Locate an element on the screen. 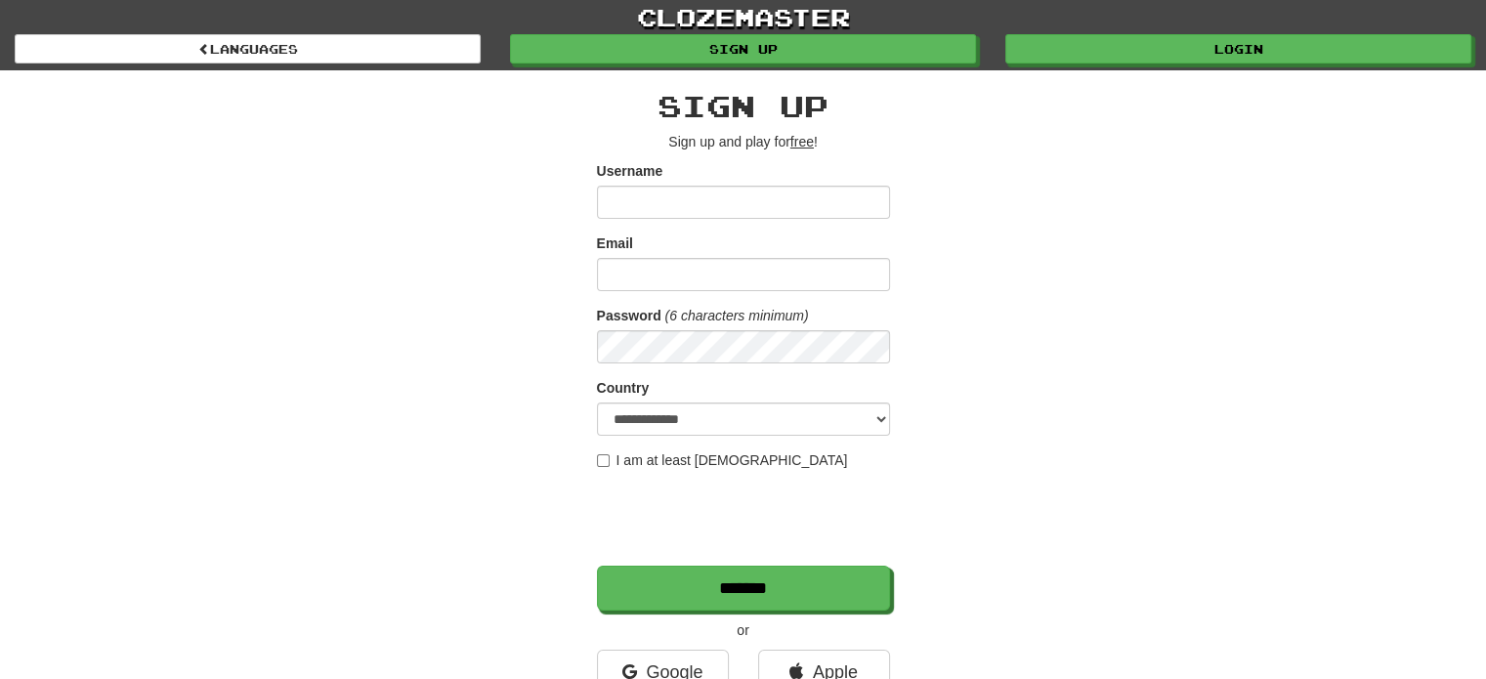 Image resolution: width=1486 pixels, height=679 pixels. p: or is located at coordinates (743, 630).